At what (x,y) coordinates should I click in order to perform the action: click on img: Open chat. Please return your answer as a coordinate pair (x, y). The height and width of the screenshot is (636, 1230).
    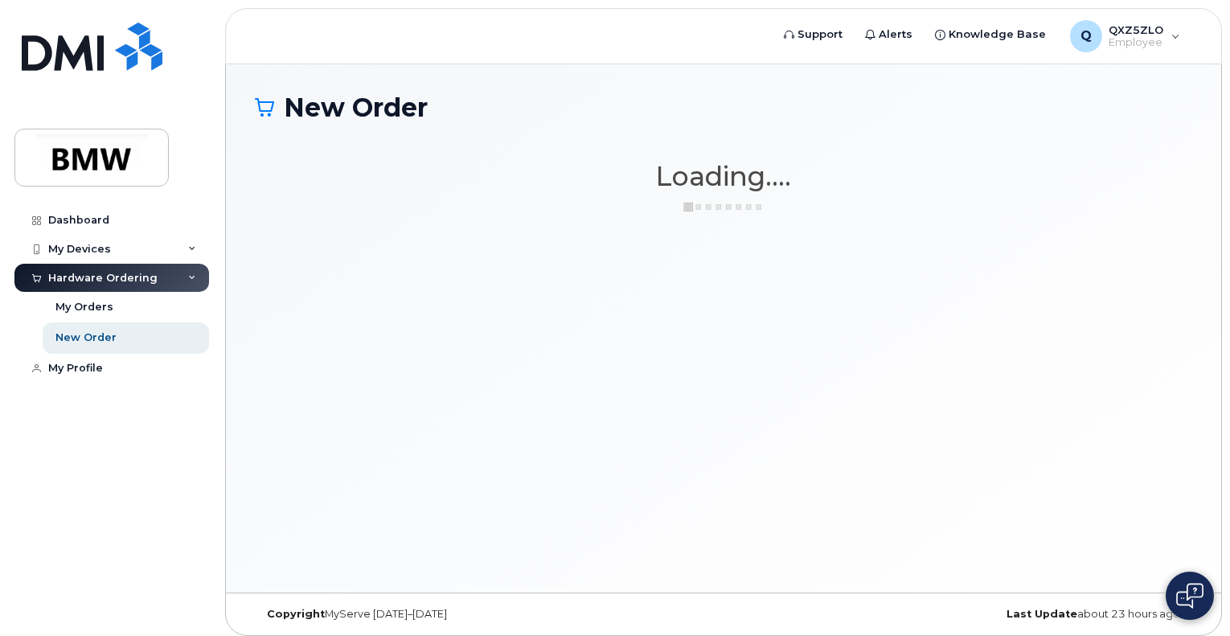
    Looking at the image, I should click on (1190, 596).